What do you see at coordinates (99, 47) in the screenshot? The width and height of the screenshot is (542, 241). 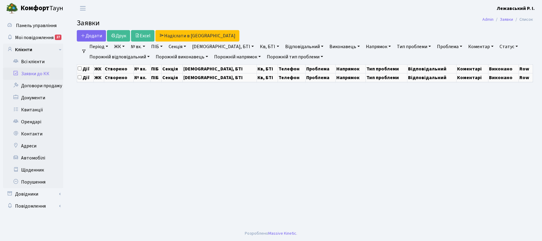 I see `a: Період` at bounding box center [99, 47].